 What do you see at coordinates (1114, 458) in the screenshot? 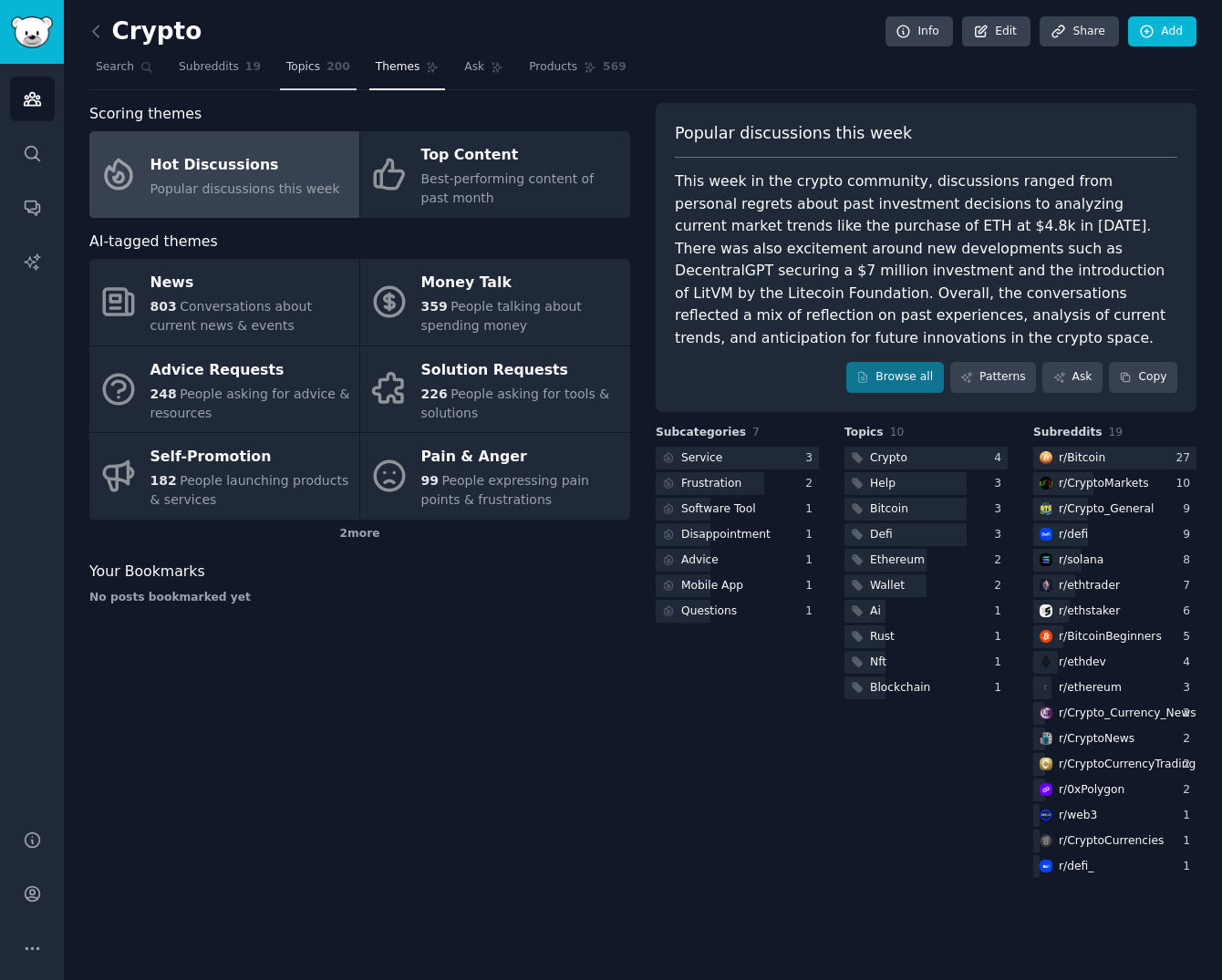
I see `a: Bitcoinr/Bitcoin27` at bounding box center [1114, 458].